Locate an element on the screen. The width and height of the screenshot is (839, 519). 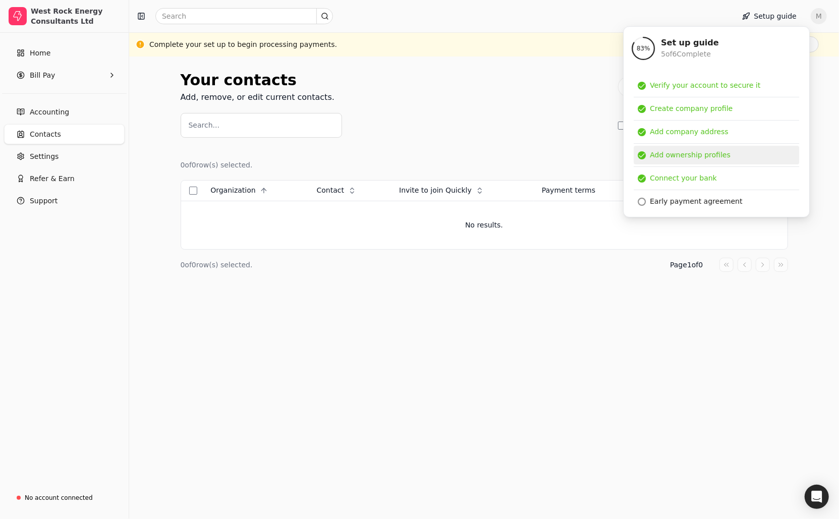
td: No results. is located at coordinates (484, 225).